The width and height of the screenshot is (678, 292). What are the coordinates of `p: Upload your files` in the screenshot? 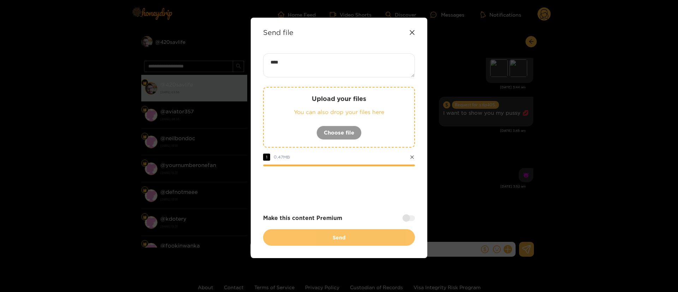 It's located at (339, 99).